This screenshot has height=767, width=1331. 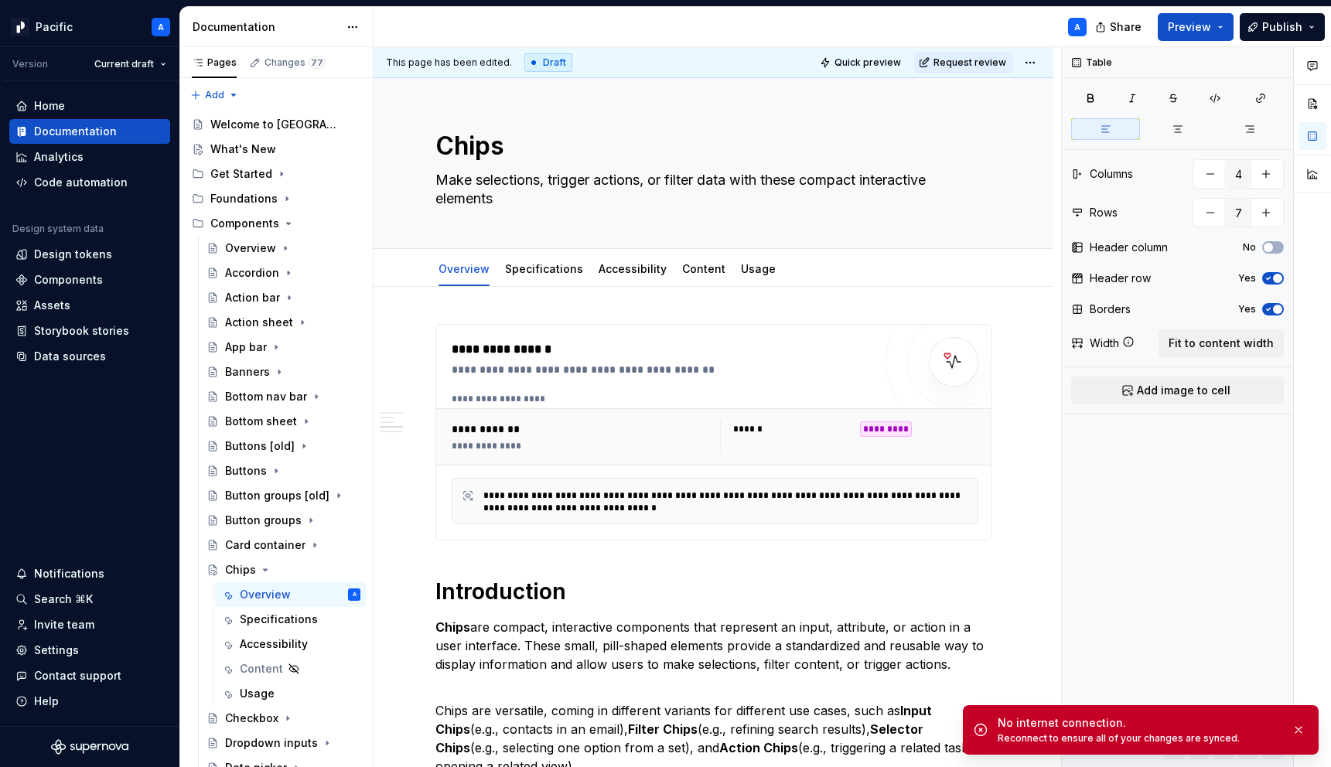 What do you see at coordinates (252, 298) in the screenshot?
I see `div: Action bar` at bounding box center [252, 298].